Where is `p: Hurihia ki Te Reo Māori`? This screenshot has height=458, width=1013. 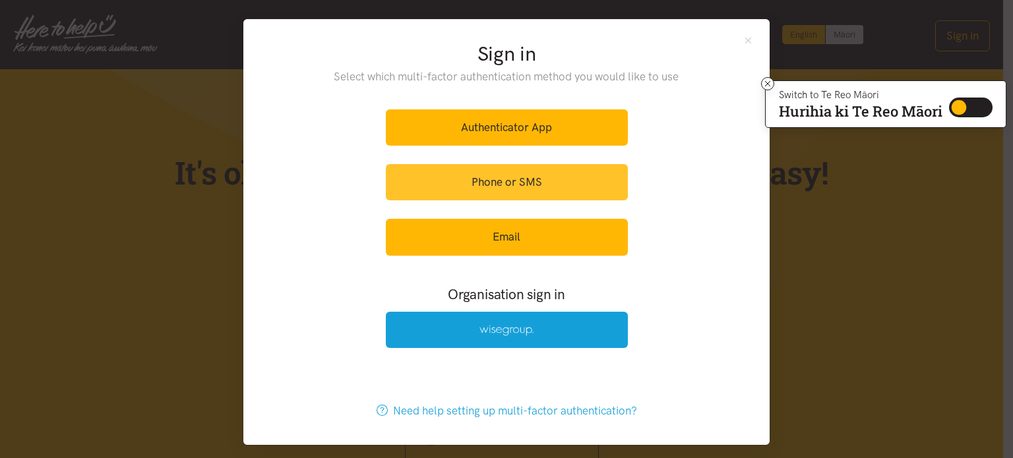 p: Hurihia ki Te Reo Māori is located at coordinates (860, 111).